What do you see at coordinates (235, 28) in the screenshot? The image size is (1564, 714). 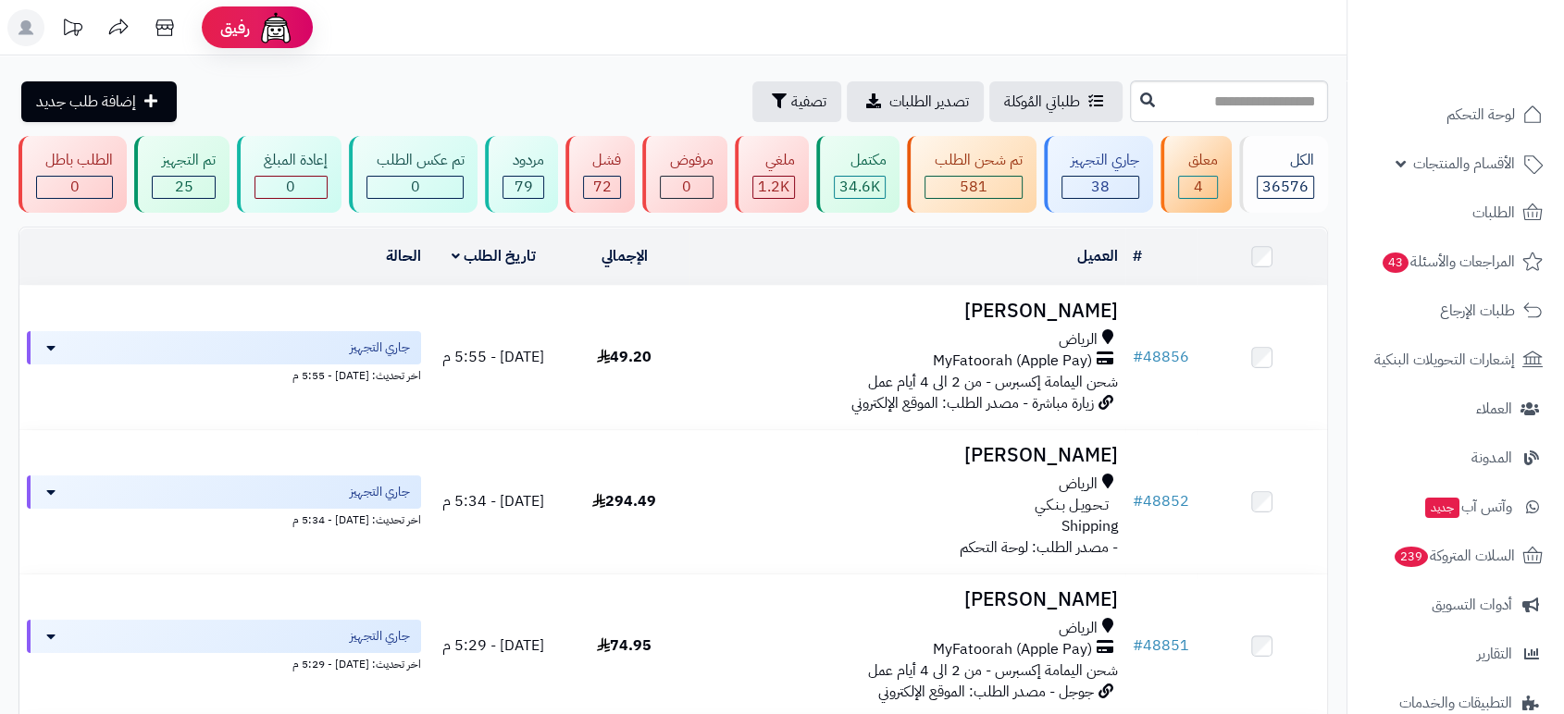 I see `span: رفيق` at bounding box center [235, 28].